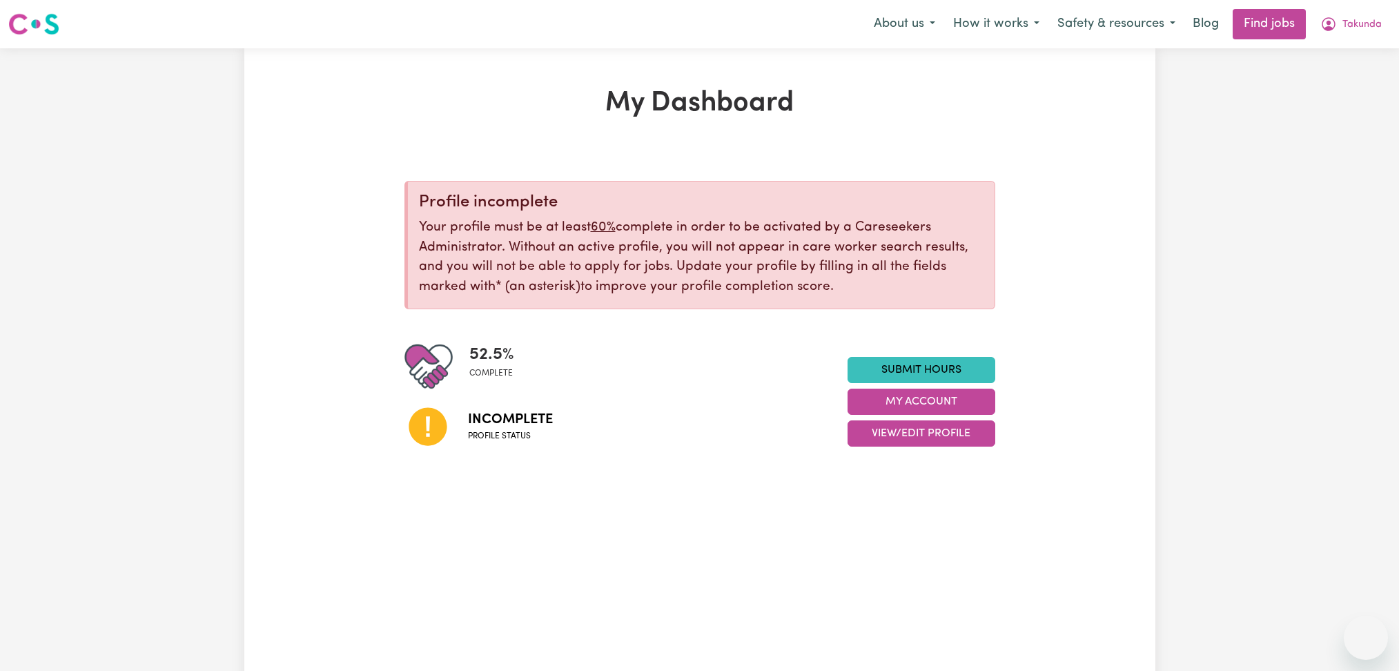 The height and width of the screenshot is (671, 1399). Describe the element at coordinates (701, 202) in the screenshot. I see `div: Profile incomplete` at that location.